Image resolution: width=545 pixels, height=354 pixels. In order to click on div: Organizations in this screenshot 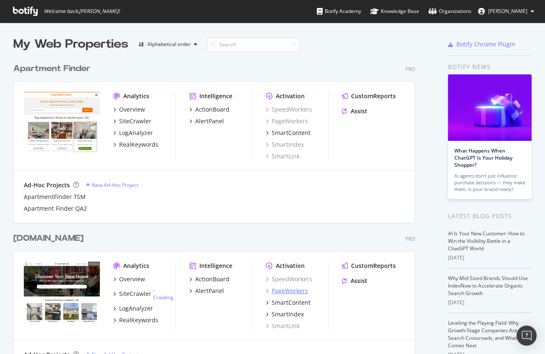, I will do `click(450, 11)`.